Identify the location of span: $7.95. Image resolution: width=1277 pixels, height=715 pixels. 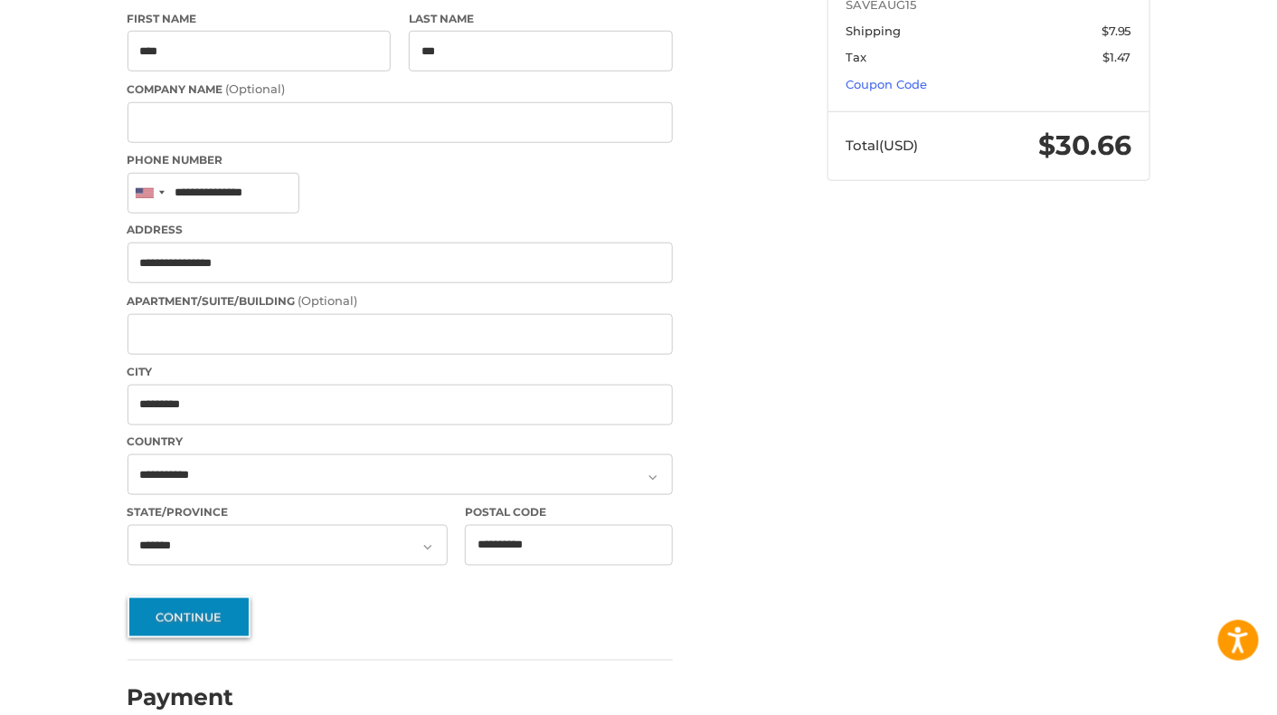
(1116, 31).